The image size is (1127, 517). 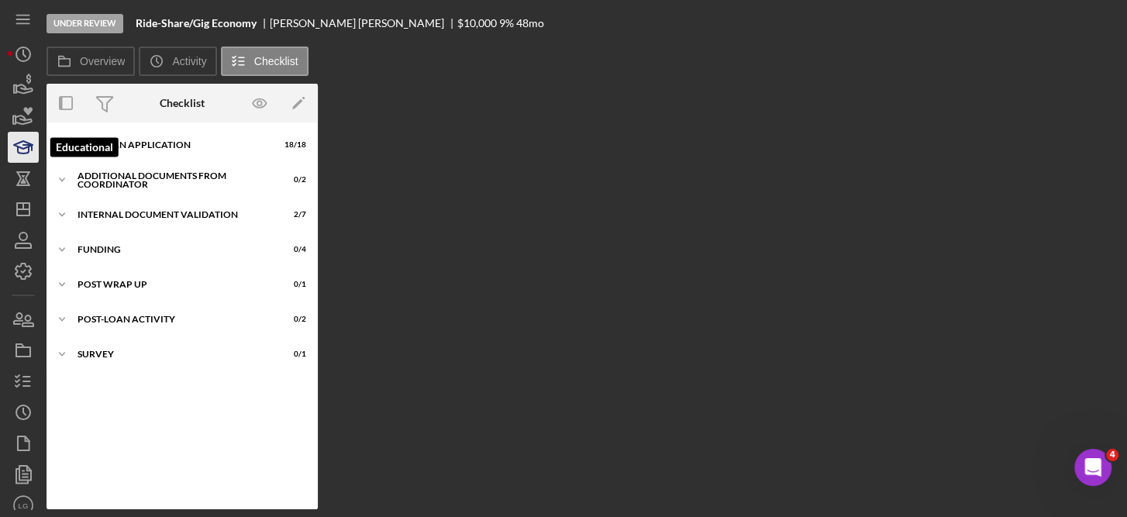 What do you see at coordinates (102, 61) in the screenshot?
I see `label: Overview` at bounding box center [102, 61].